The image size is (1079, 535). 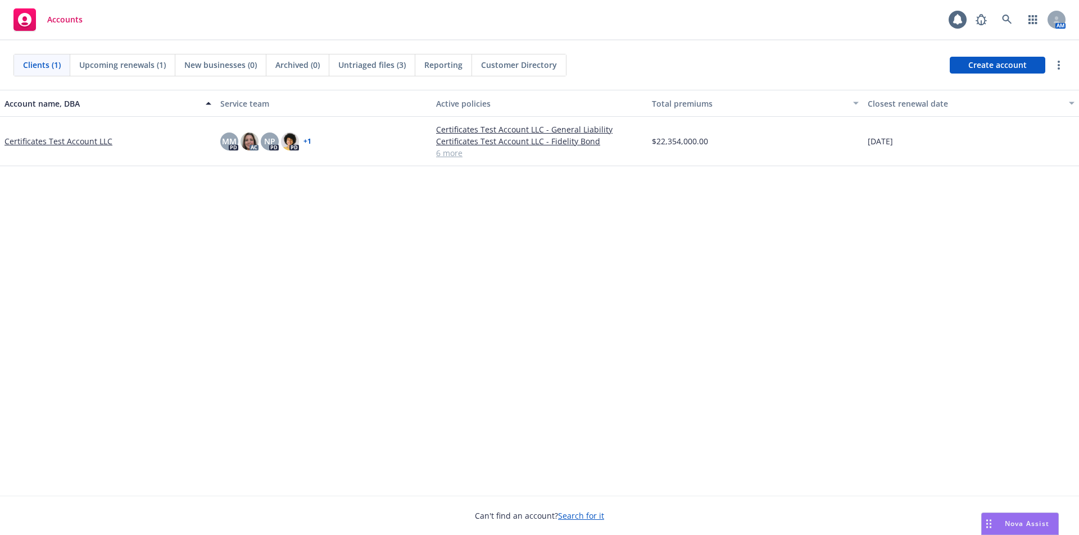 What do you see at coordinates (443, 65) in the screenshot?
I see `span: Reporting` at bounding box center [443, 65].